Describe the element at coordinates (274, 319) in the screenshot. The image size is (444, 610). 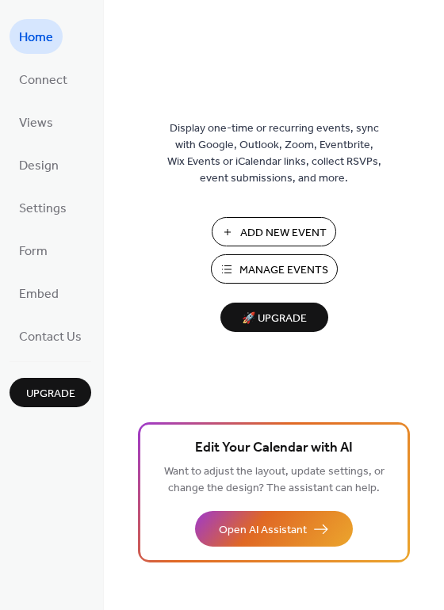
I see `span: 🚀 Upgrade` at that location.